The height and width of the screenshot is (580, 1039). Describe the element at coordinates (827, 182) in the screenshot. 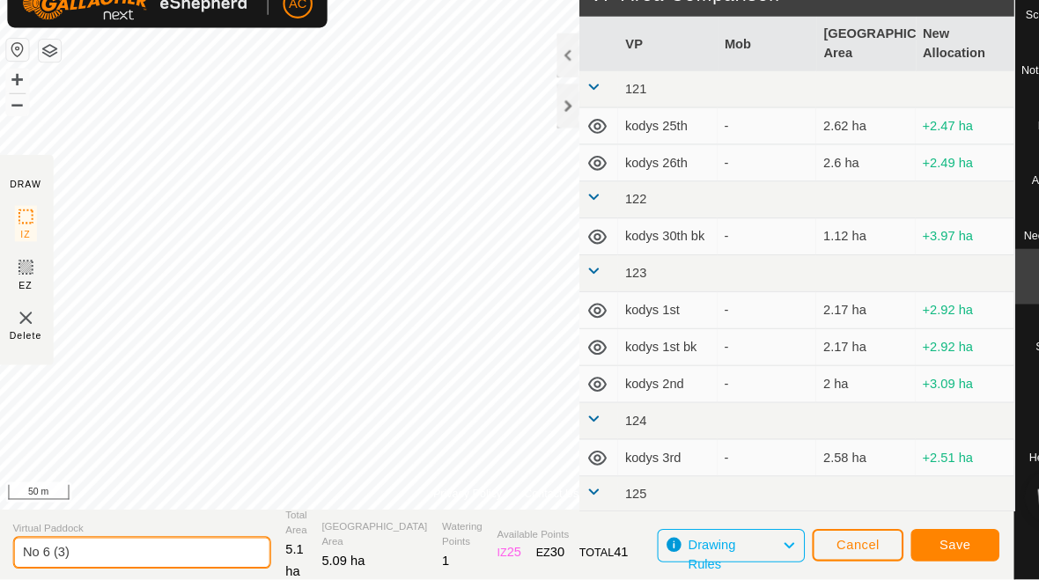

I see `td: 2.6 ha` at that location.